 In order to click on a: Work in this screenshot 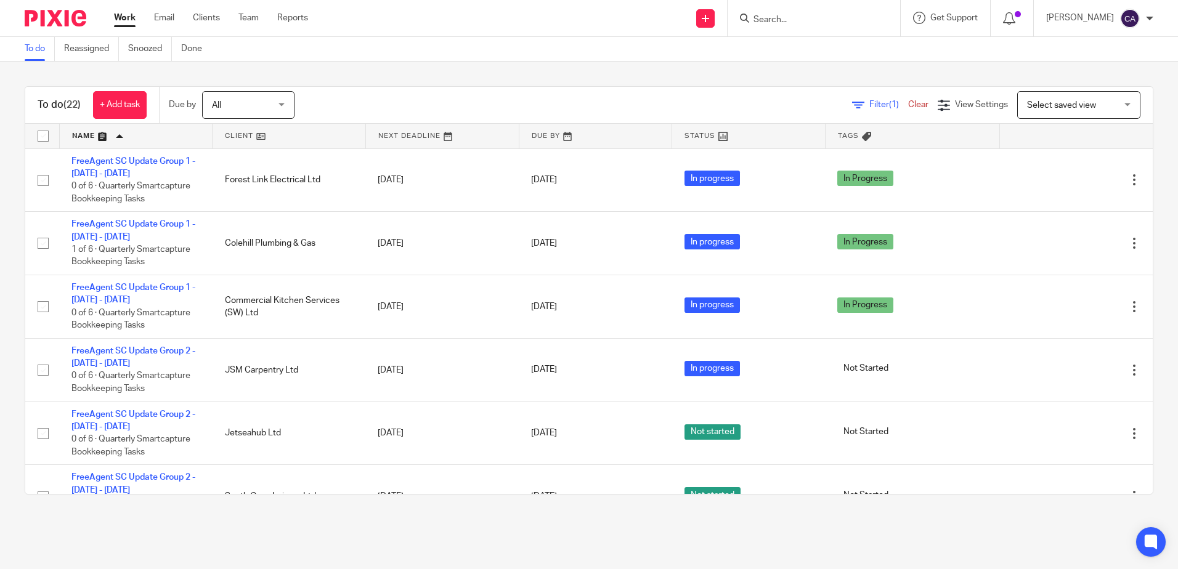, I will do `click(124, 18)`.